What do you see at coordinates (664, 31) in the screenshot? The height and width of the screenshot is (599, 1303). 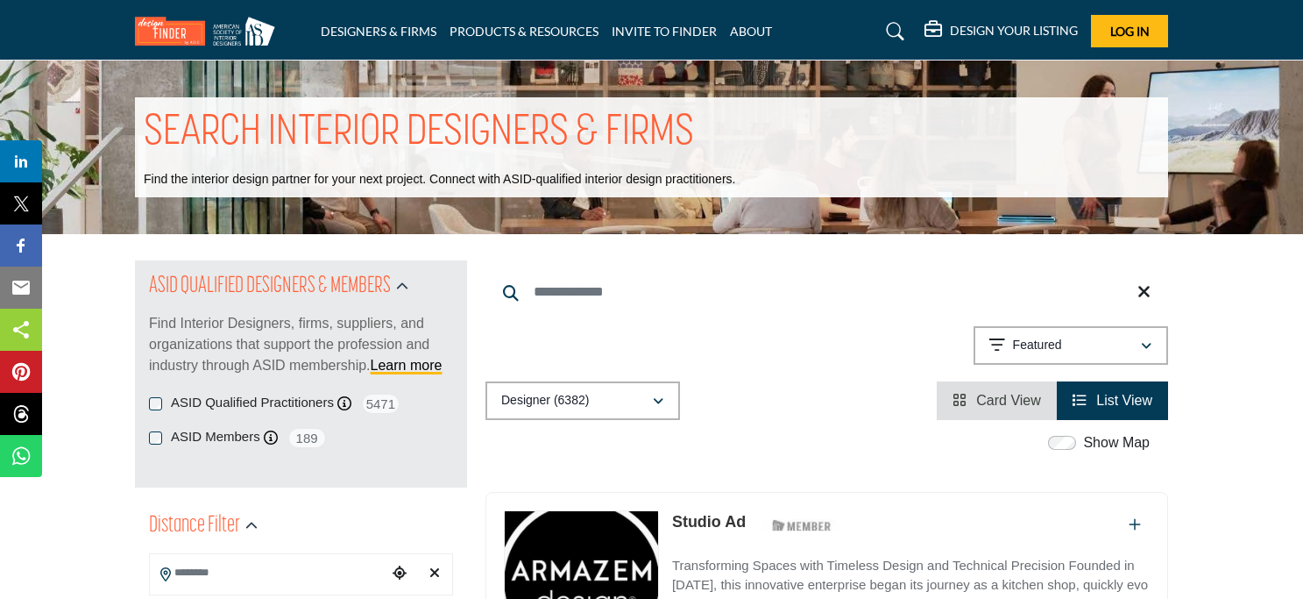 I see `a: INVITE TO FINDER` at bounding box center [664, 31].